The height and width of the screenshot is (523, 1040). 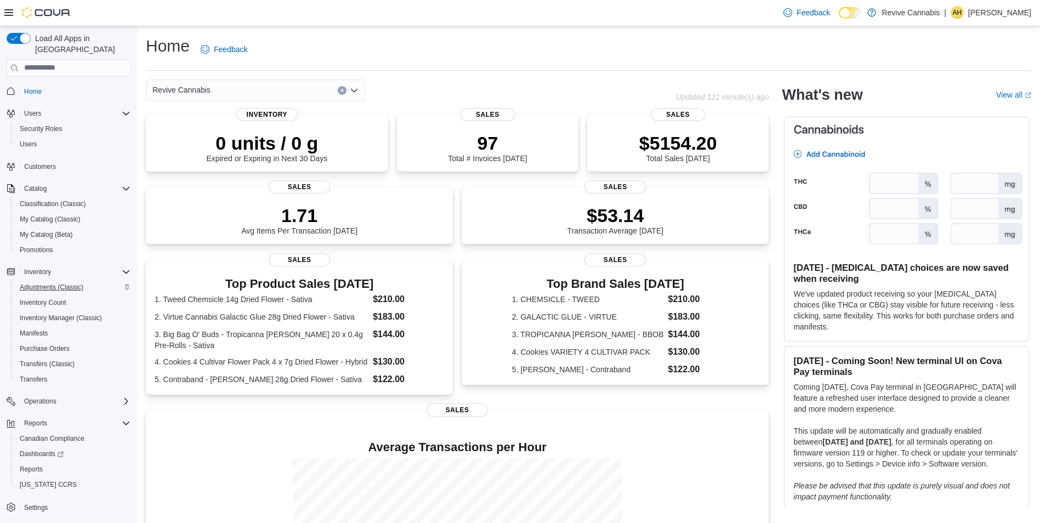 I want to click on p: This update will be automatically and gradually enabled between , for all terminals operating on ..., so click(x=907, y=448).